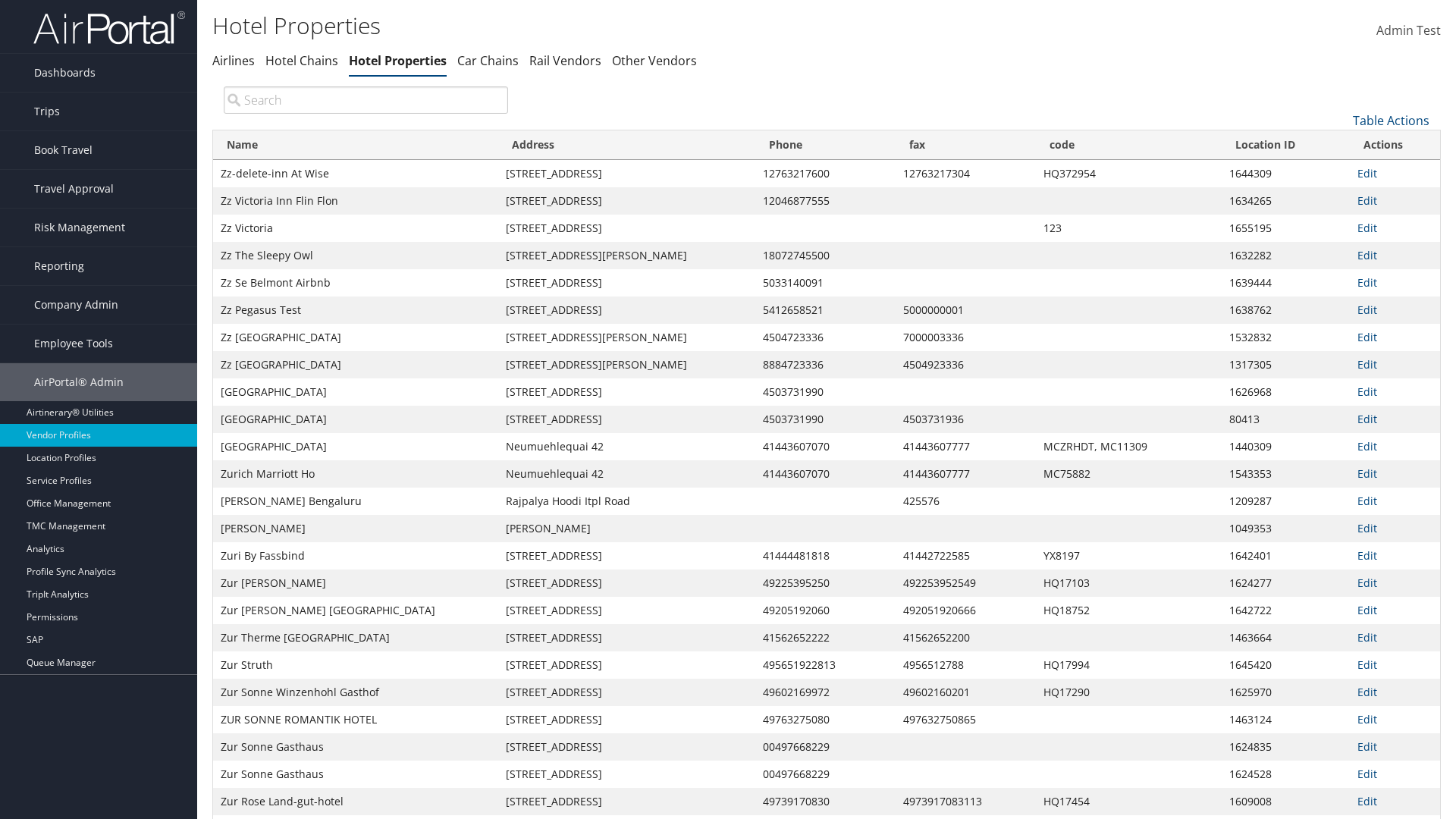 The width and height of the screenshot is (1456, 819). What do you see at coordinates (825, 665) in the screenshot?
I see `td: 495651922813` at bounding box center [825, 665].